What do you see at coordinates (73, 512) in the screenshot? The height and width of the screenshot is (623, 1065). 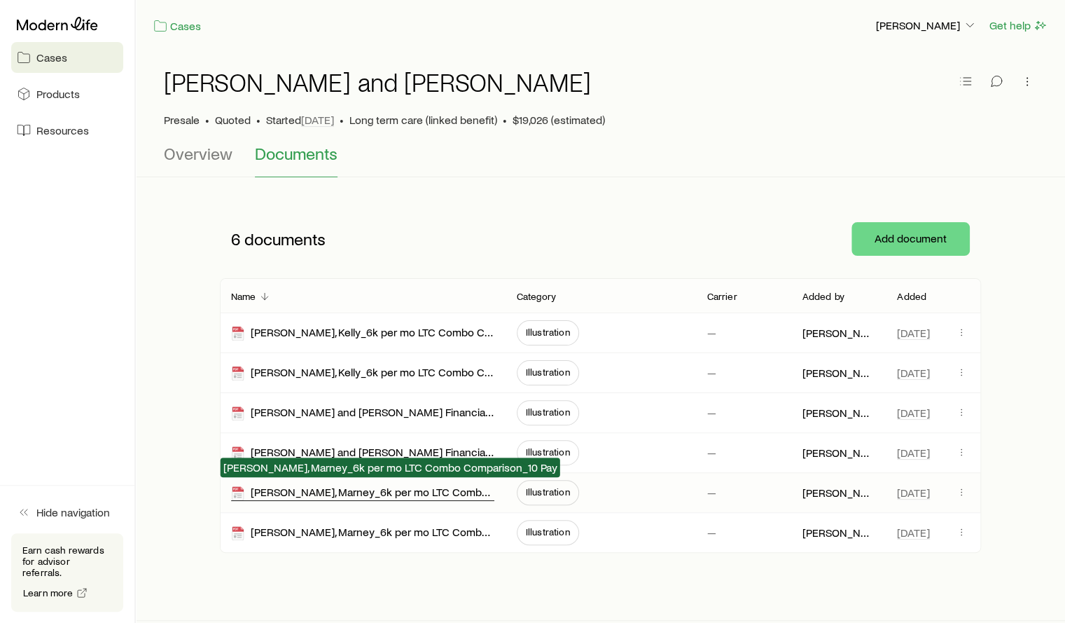 I see `span: Hide navigation` at bounding box center [73, 512].